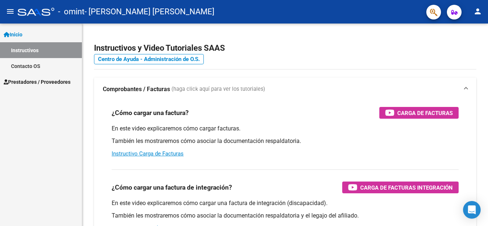 This screenshot has width=488, height=226. I want to click on button: Carga de Facturas Integración, so click(400, 187).